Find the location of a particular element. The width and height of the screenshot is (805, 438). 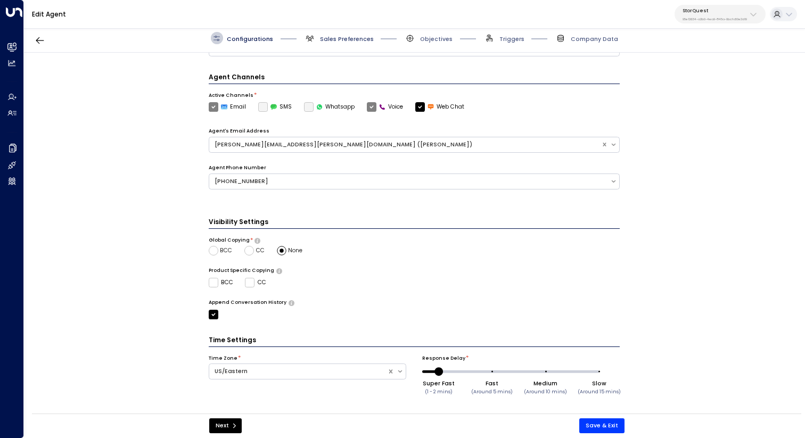

label: Time Zone is located at coordinates (223, 359).